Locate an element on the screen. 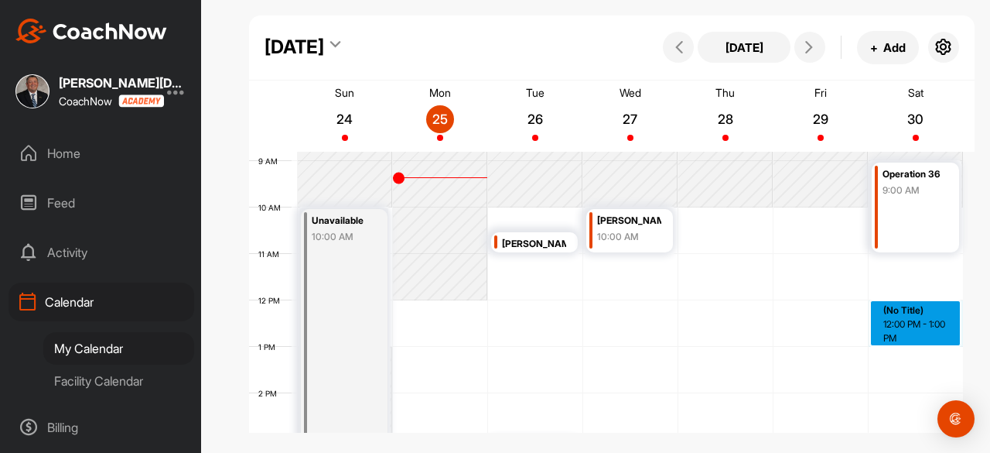 This screenshot has width=990, height=453. div: Activity is located at coordinates (101, 252).